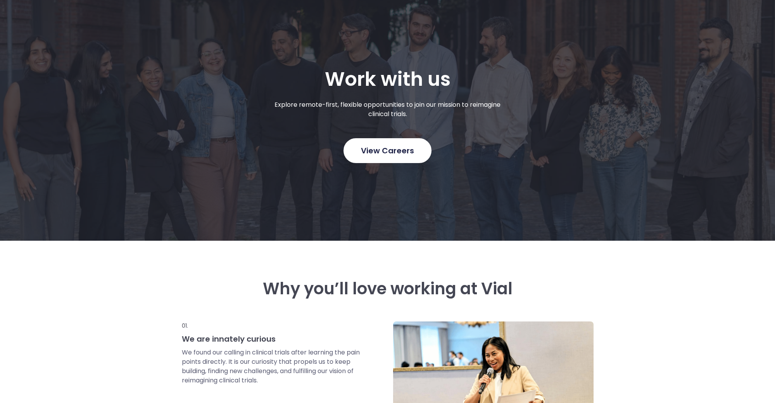 This screenshot has width=775, height=403. What do you see at coordinates (387, 109) in the screenshot?
I see `p: Explore remote-first, flexible opportunities to join our mission to reimagine clinical trials.` at bounding box center [387, 109].